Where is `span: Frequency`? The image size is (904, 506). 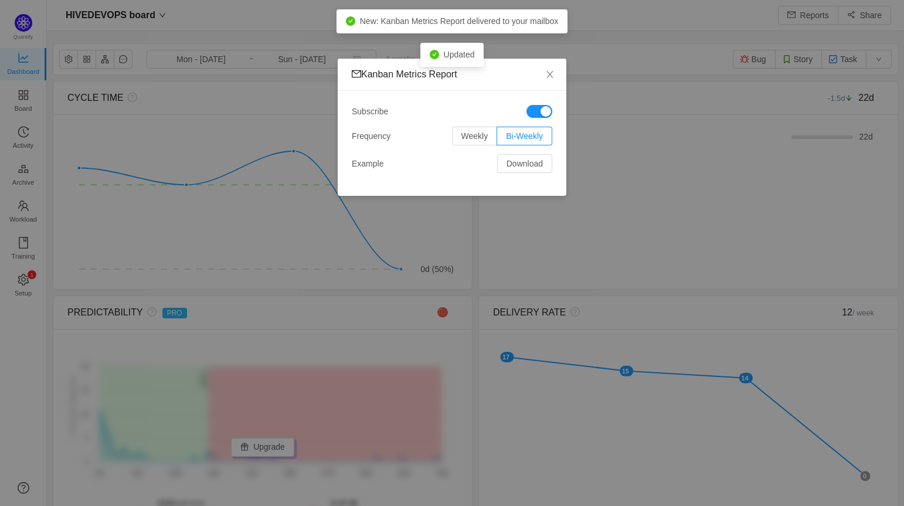 span: Frequency is located at coordinates (371, 136).